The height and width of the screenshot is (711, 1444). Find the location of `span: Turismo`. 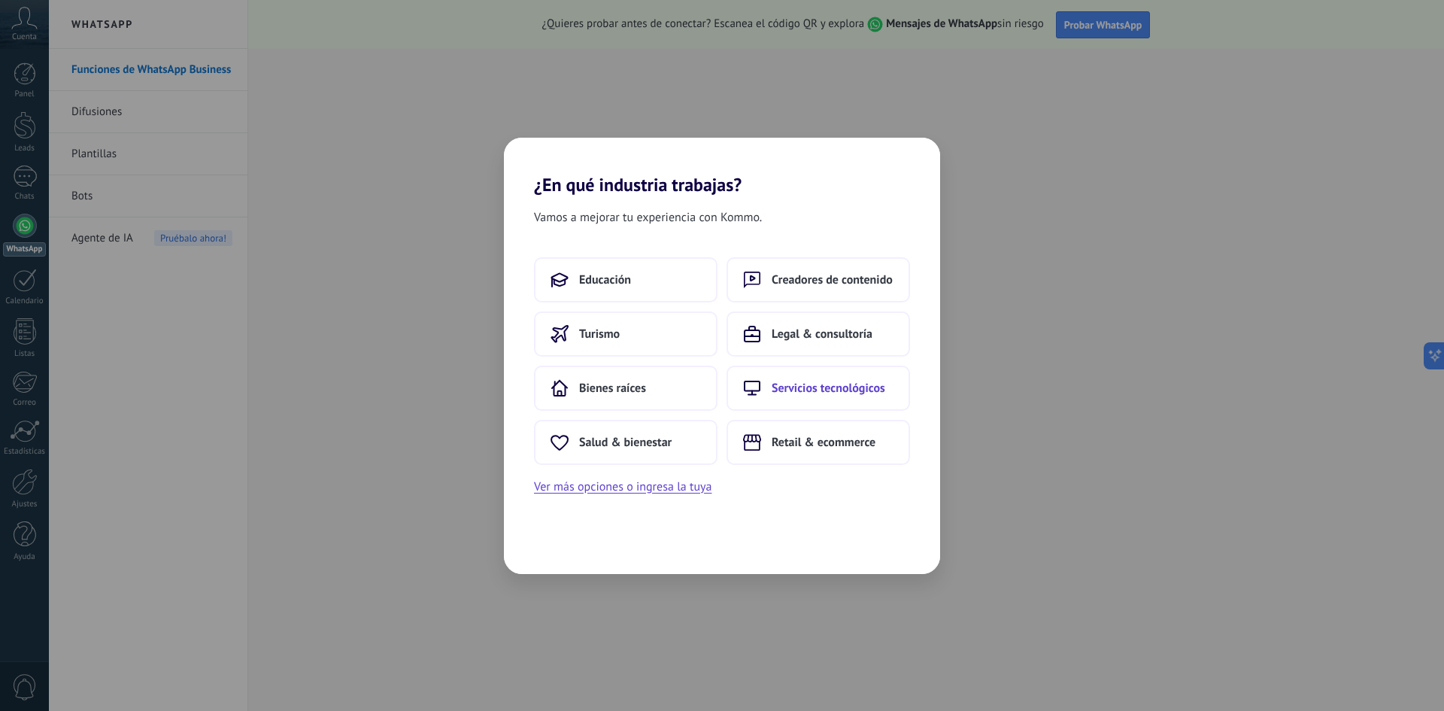

span: Turismo is located at coordinates (599, 334).